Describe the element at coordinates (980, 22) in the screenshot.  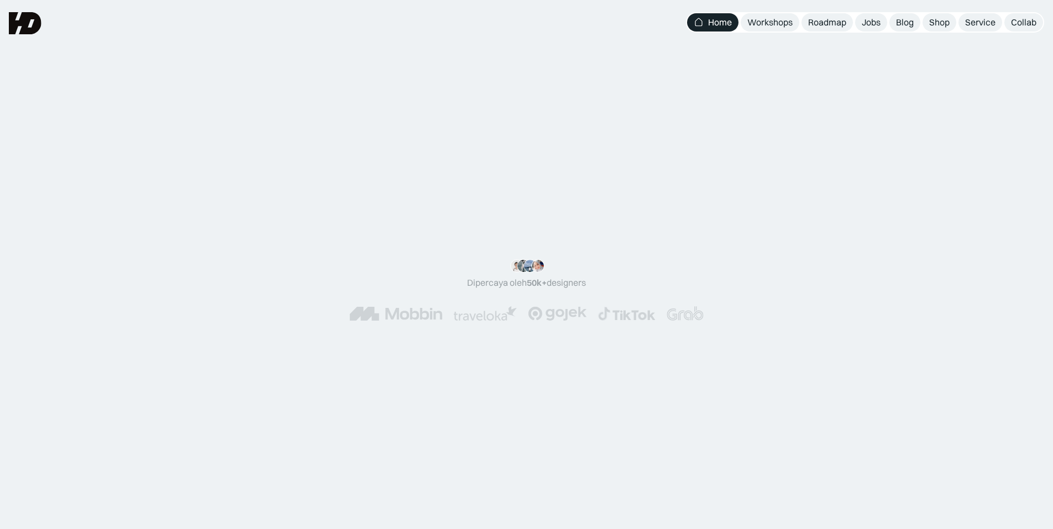
I see `div: Service` at that location.